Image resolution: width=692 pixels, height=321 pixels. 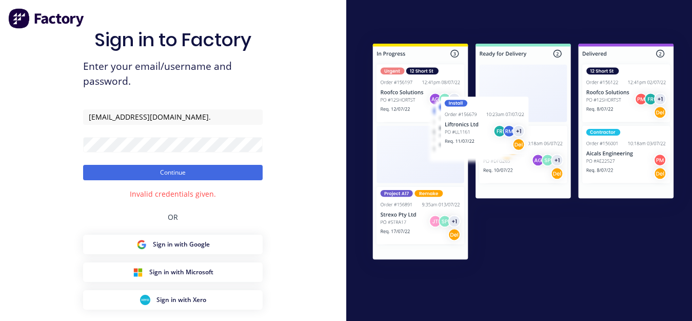 What do you see at coordinates (173, 216) in the screenshot?
I see `div: OR` at bounding box center [173, 216].